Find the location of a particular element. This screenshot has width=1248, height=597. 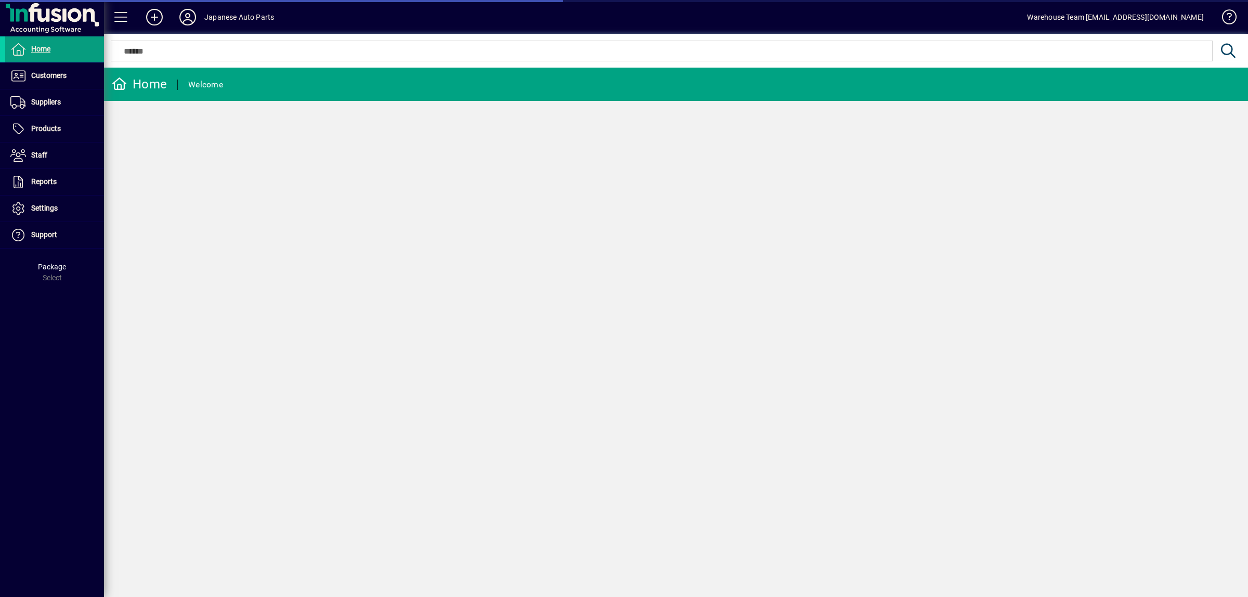

a: Reports is located at coordinates (55, 182).